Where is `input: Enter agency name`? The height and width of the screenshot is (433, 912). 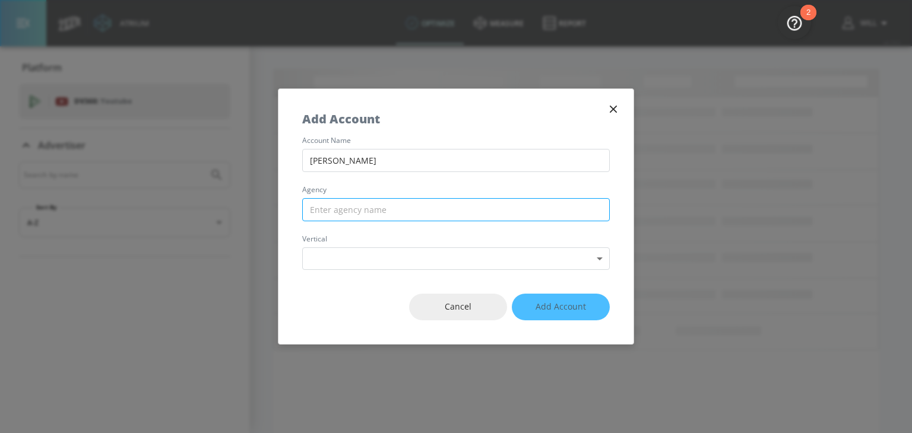 input: Enter agency name is located at coordinates (456, 210).